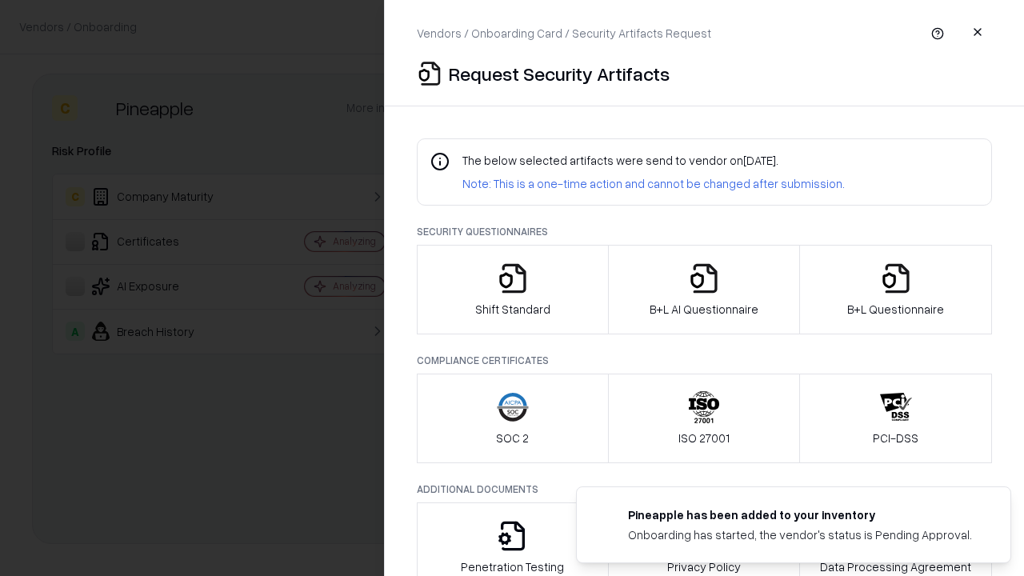 The width and height of the screenshot is (1024, 576). Describe the element at coordinates (559, 74) in the screenshot. I see `p: Request Security Artifacts` at that location.